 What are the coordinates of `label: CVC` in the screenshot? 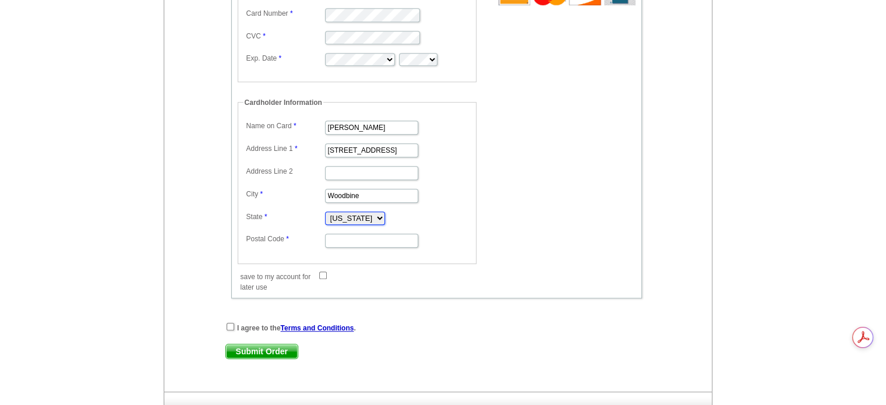 It's located at (285, 36).